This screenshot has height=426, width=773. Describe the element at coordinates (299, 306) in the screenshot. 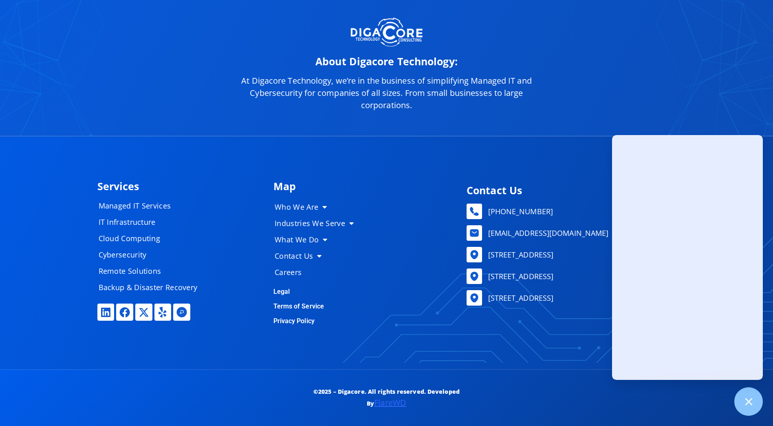

I see `a: Terms of Service` at that location.